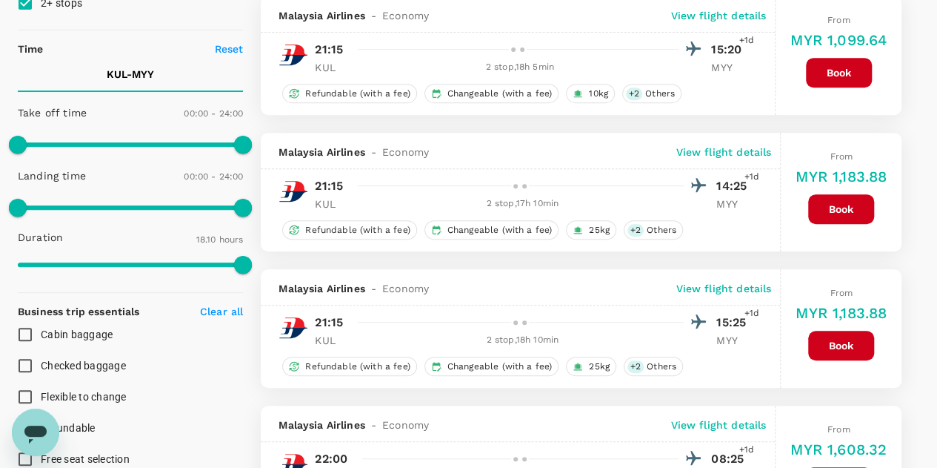 This screenshot has height=468, width=937. I want to click on div: 2 stop , 18h 5min, so click(519, 67).